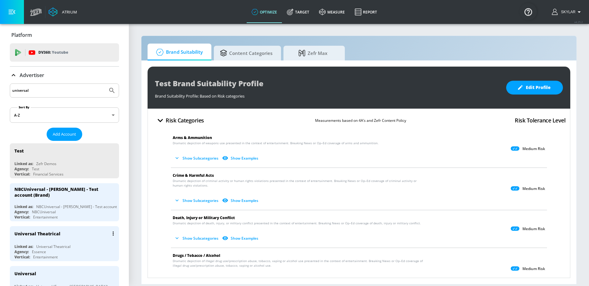 This screenshot has height=286, width=589. I want to click on h4: Risk Tolerance Level, so click(540, 120).